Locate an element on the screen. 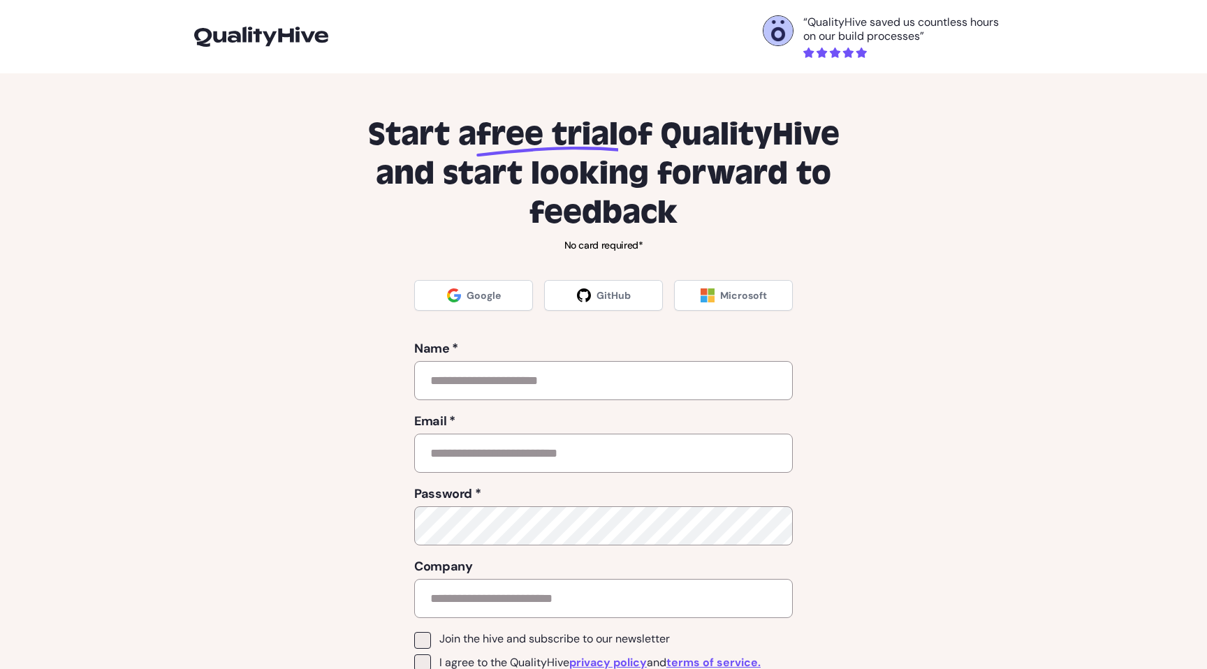  a: Microsoft is located at coordinates (733, 295).